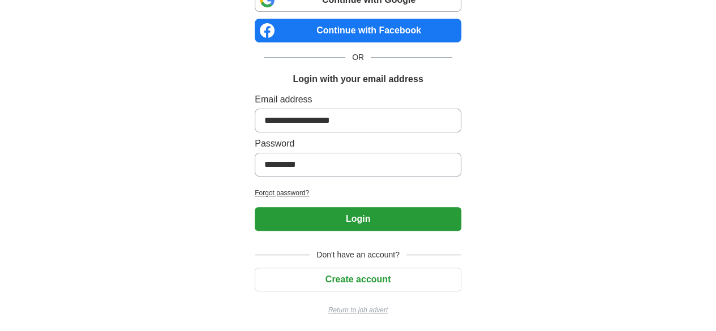  What do you see at coordinates (358, 57) in the screenshot?
I see `span: OR` at bounding box center [358, 57].